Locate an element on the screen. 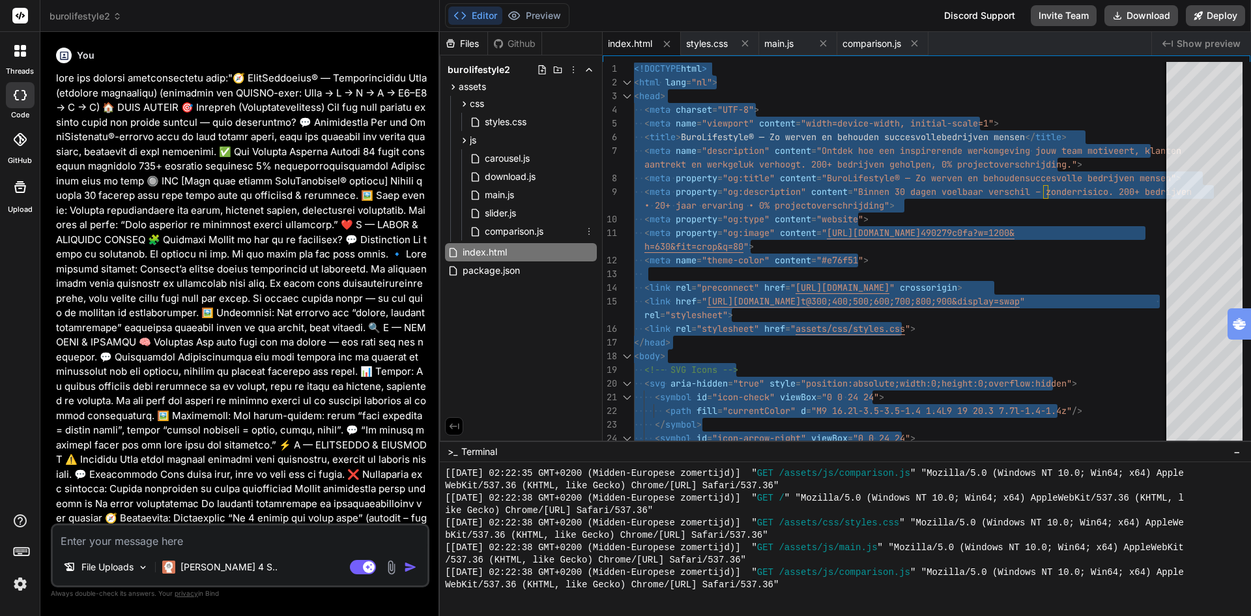  div: Files is located at coordinates (463, 44).